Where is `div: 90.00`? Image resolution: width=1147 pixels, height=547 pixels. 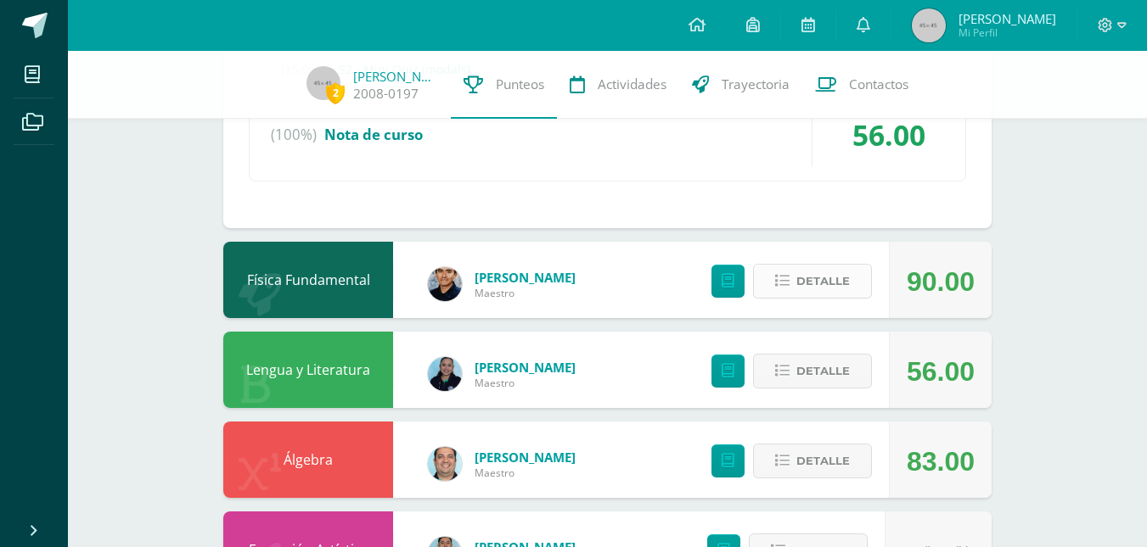
div: 90.00 is located at coordinates (940, 282).